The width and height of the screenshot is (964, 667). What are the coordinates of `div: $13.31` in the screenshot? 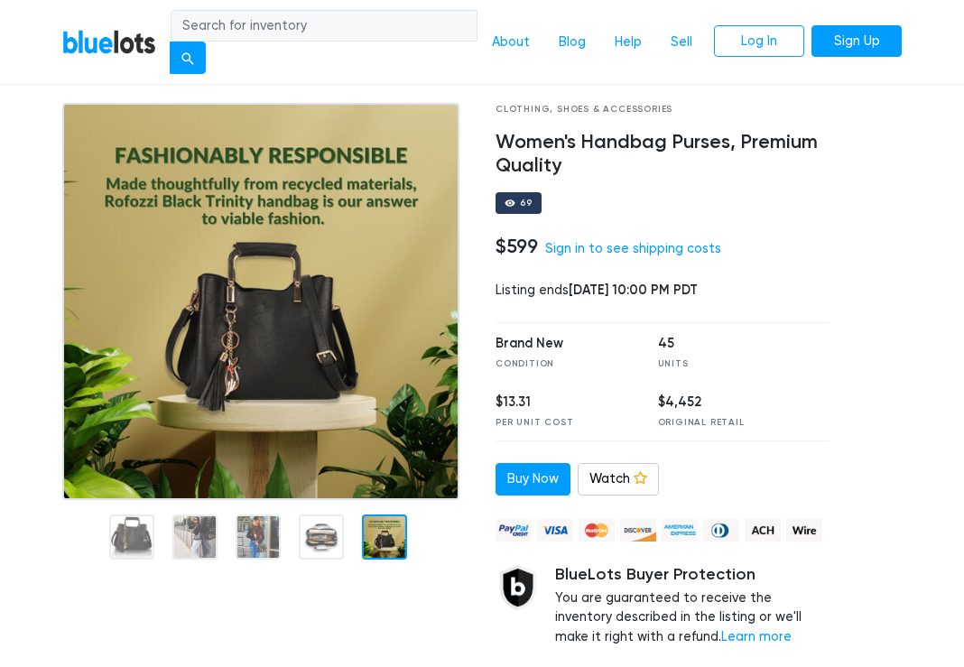 It's located at (563, 402).